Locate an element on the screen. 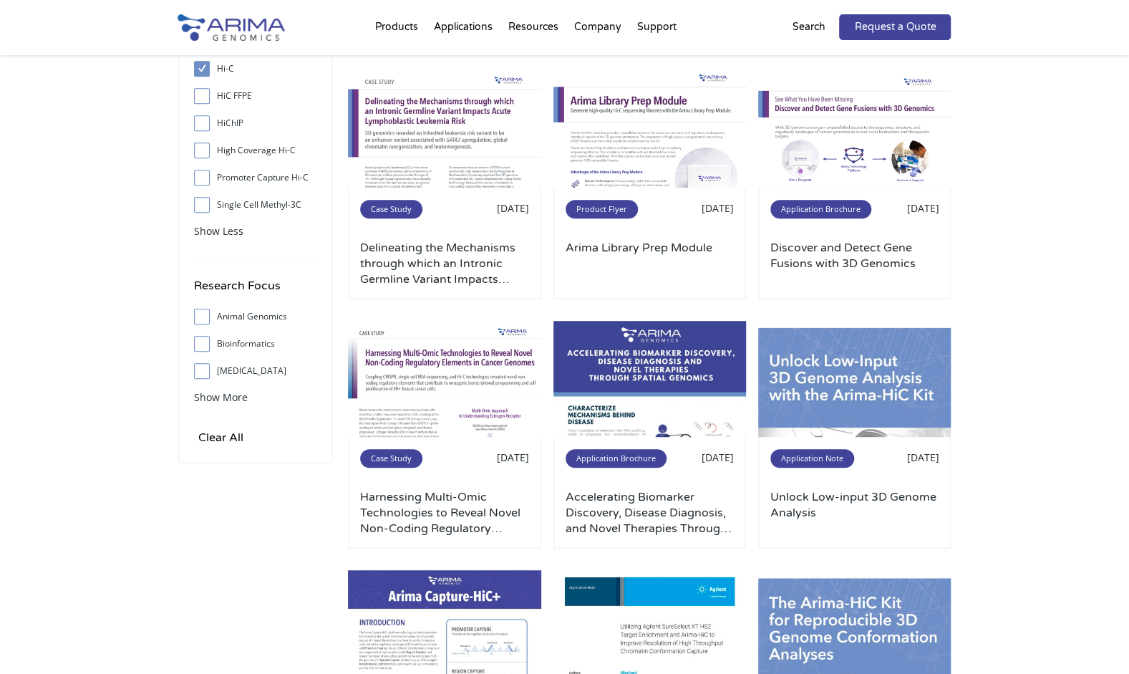 The image size is (1129, 674). img: Image_Case-Study-Harnessing-Multi-Omic-Technologies-to-Reveal-Novel-Non-Coding-Regulatory-Element... is located at coordinates (445, 379).